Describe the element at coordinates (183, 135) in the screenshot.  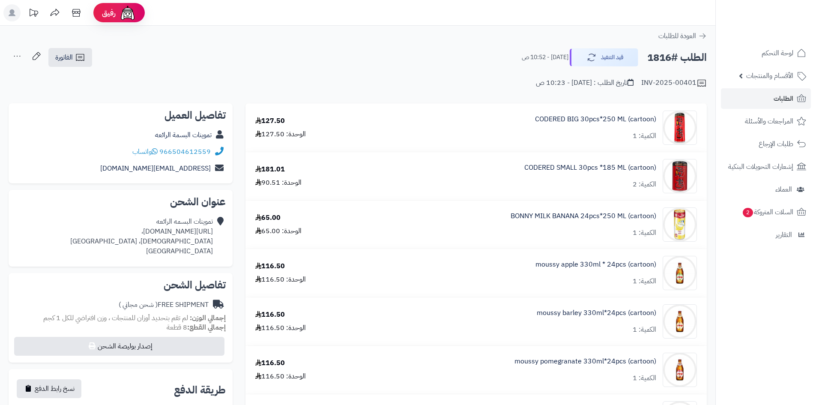
I see `a: تموينات البسمة الرائعه` at that location.